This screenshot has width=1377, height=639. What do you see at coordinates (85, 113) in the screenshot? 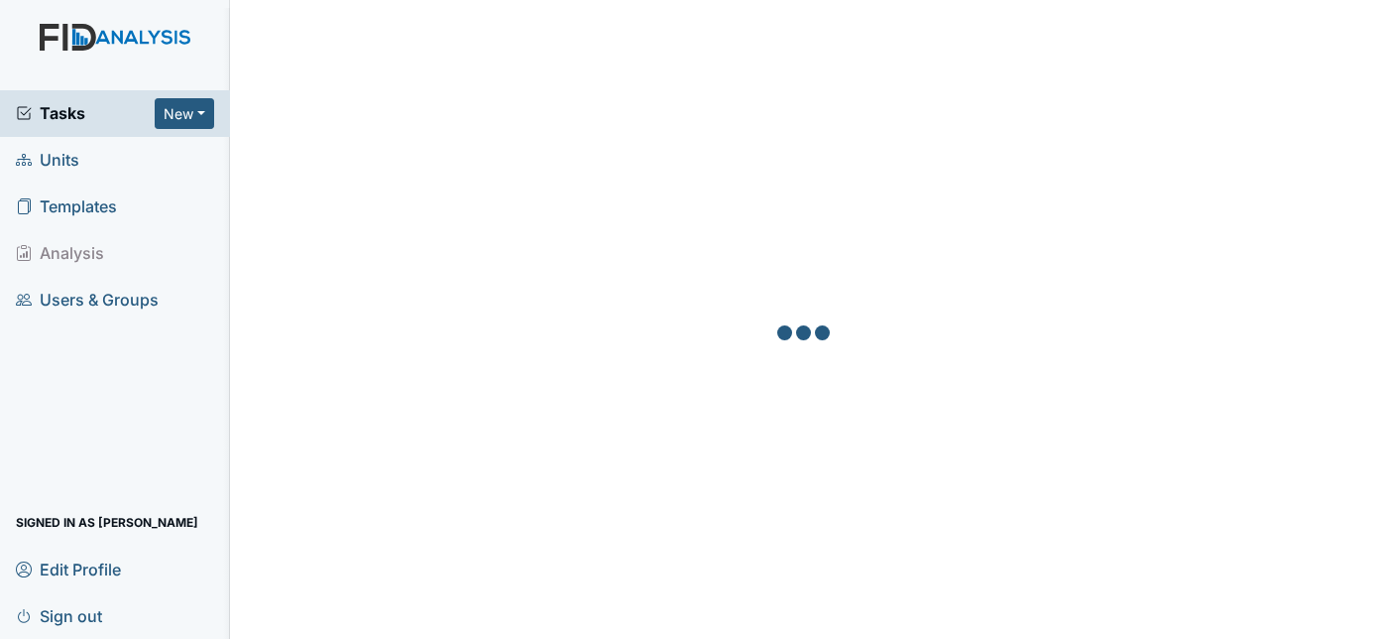
I see `a: Tasks` at bounding box center [85, 113].